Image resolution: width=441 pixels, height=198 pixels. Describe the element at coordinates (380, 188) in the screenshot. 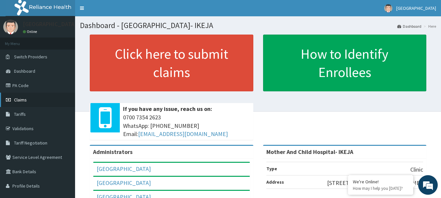

I see `p: How may I help you today?` at that location.